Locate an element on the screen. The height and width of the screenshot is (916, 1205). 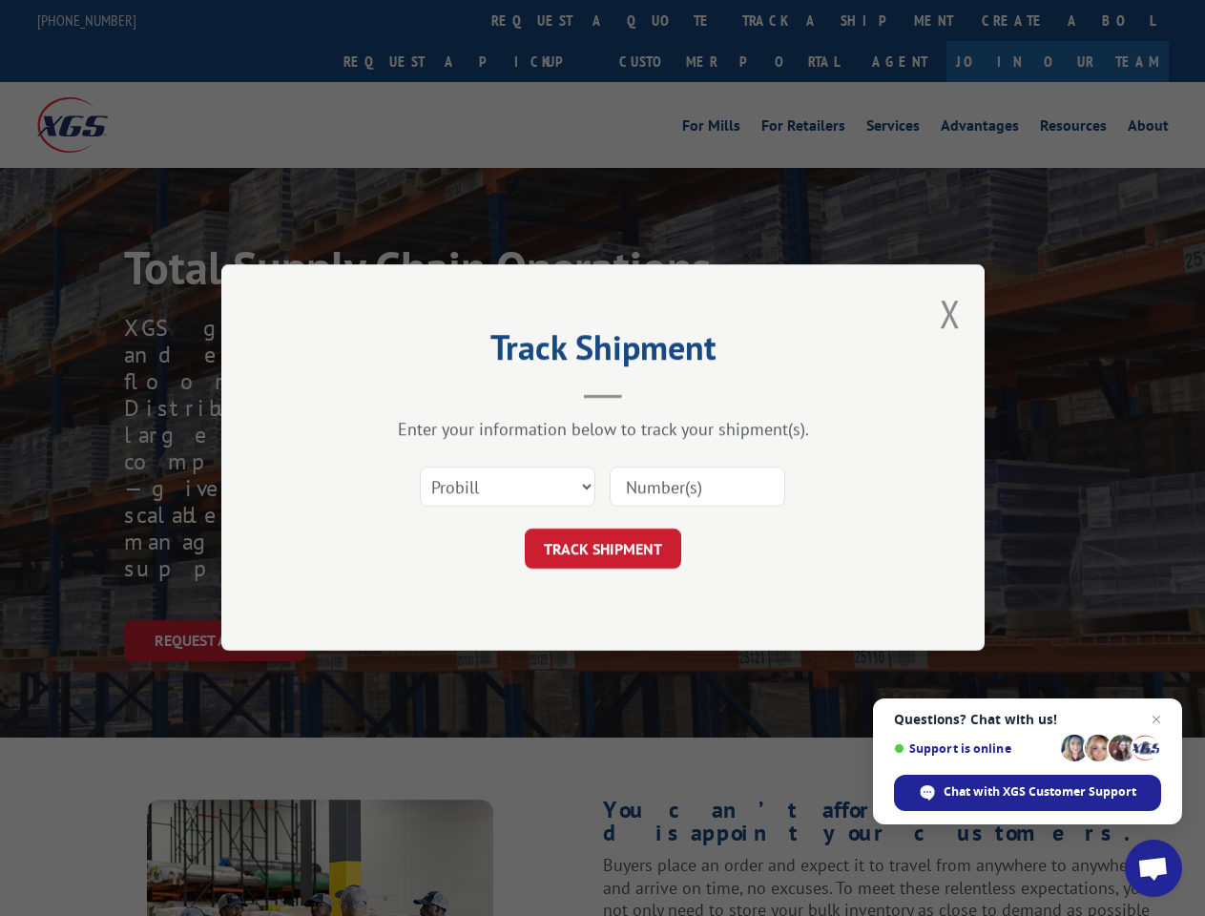
h2: Track Shipment is located at coordinates (603, 352).